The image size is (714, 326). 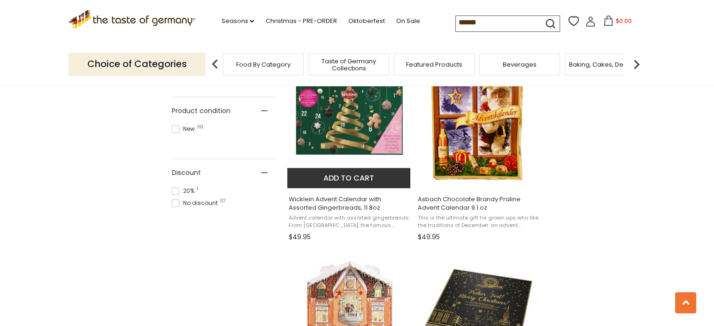 What do you see at coordinates (197, 189) in the screenshot?
I see `span: 1` at bounding box center [197, 189].